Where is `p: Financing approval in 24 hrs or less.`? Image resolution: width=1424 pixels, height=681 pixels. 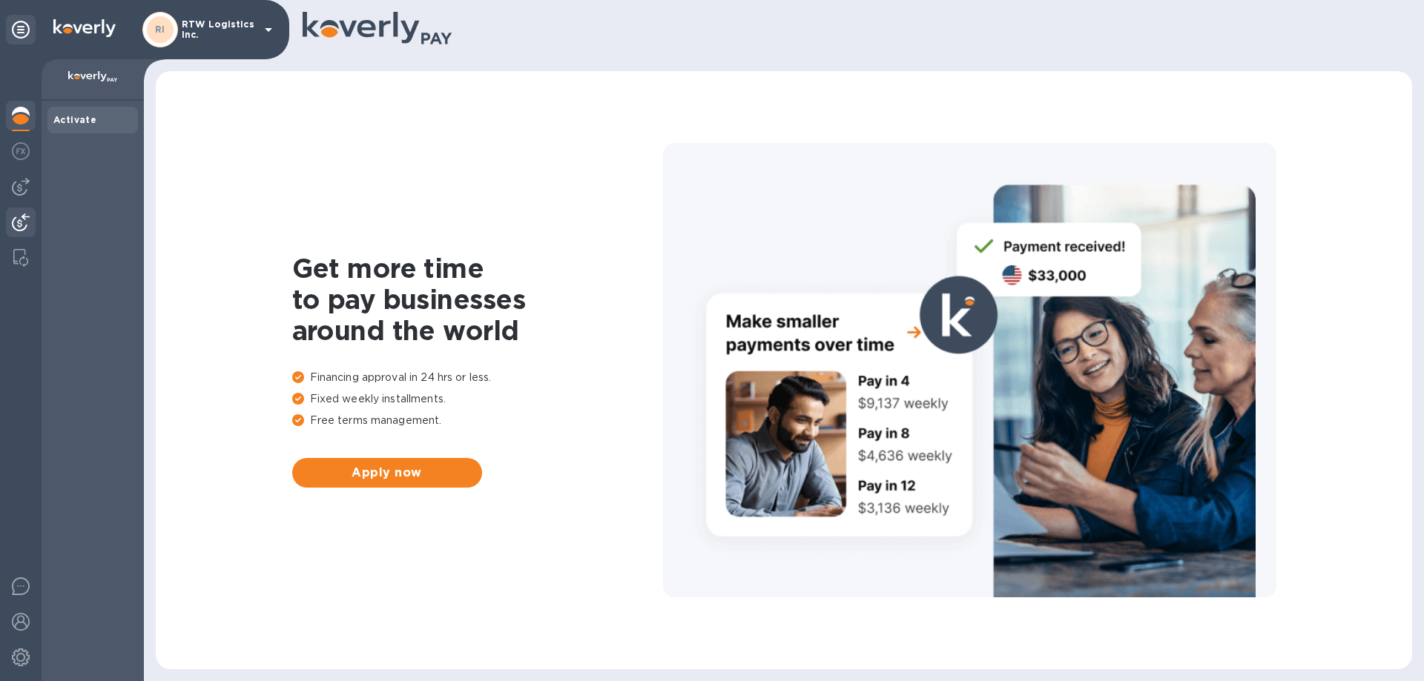 p: Financing approval in 24 hrs or less. is located at coordinates (478, 377).